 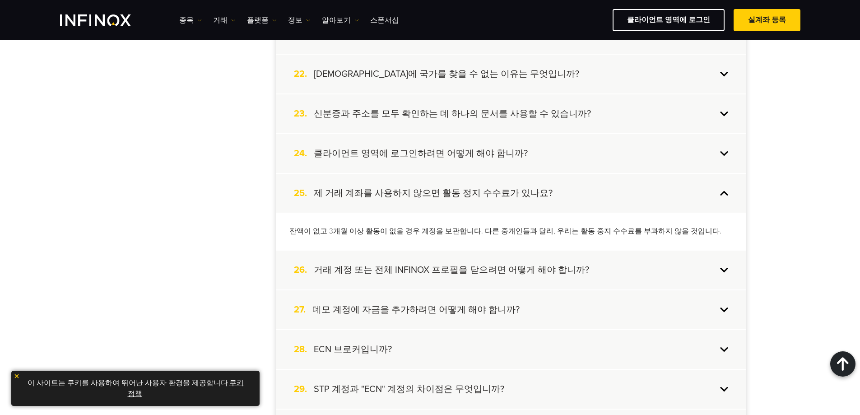 I want to click on h4: 거래 계정 또는 전체 INFINOX 프로필을 닫으려면 어떻게 해야 합니까?, so click(x=452, y=270).